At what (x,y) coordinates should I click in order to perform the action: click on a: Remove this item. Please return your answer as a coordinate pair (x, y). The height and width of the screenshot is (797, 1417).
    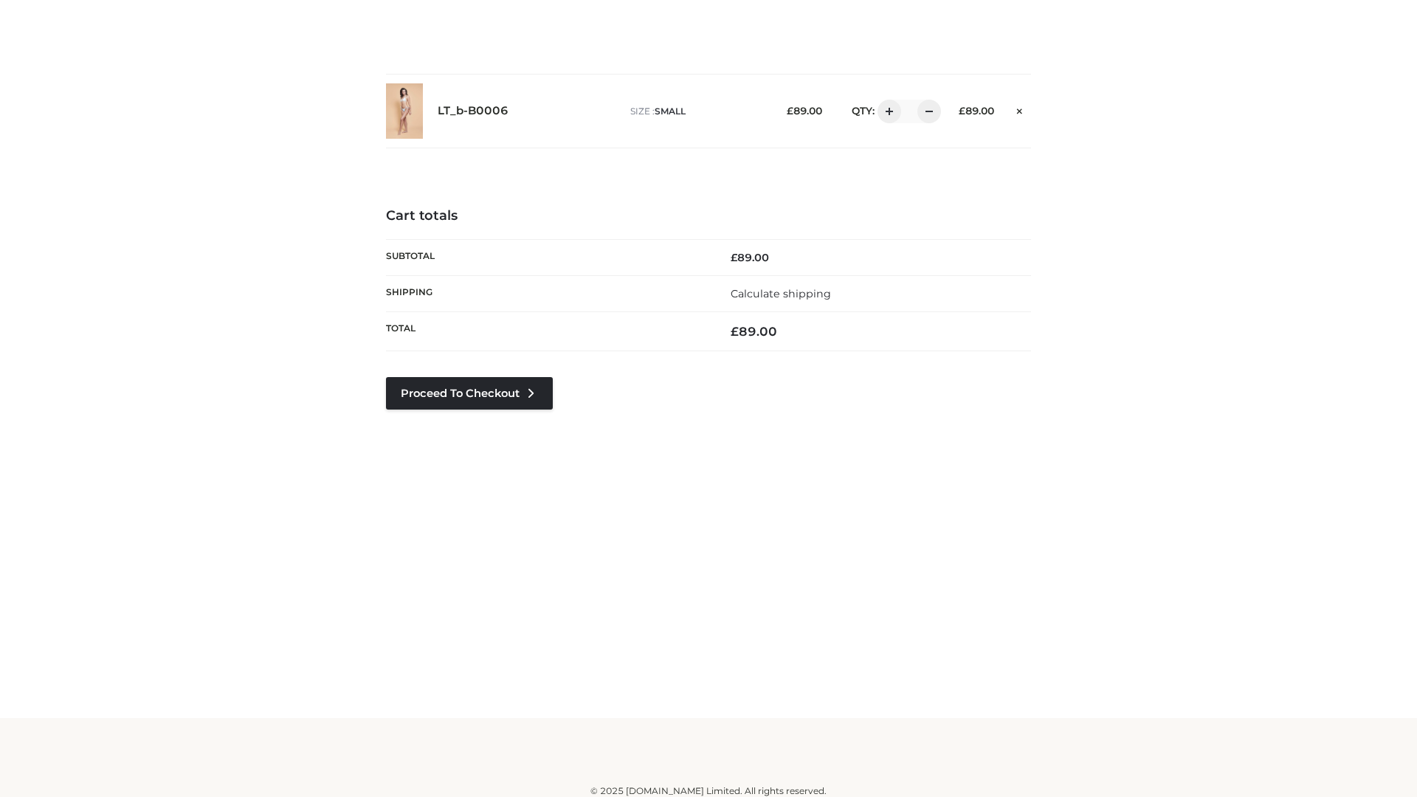
    Looking at the image, I should click on (1020, 109).